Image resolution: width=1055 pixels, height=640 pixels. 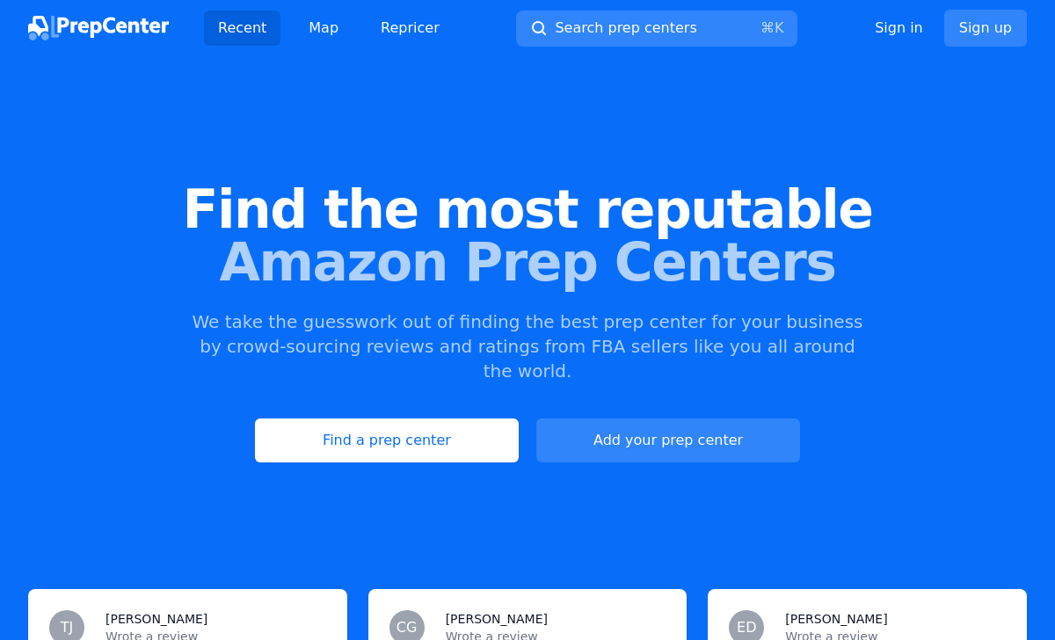 What do you see at coordinates (779, 27) in the screenshot?
I see `kbd: K` at bounding box center [779, 27].